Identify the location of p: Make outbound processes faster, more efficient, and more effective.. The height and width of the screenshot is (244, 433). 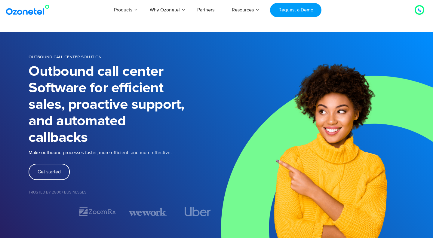
(122, 153).